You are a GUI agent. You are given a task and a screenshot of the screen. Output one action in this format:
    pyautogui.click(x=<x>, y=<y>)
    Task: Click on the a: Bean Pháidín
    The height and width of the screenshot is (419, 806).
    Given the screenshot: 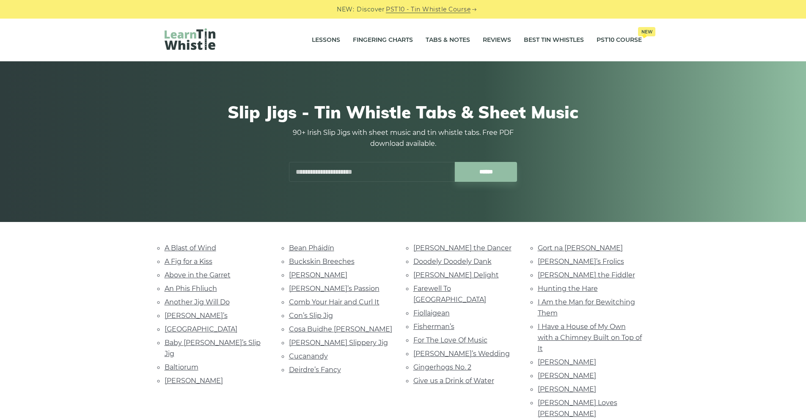 What is the action you would take?
    pyautogui.click(x=311, y=248)
    